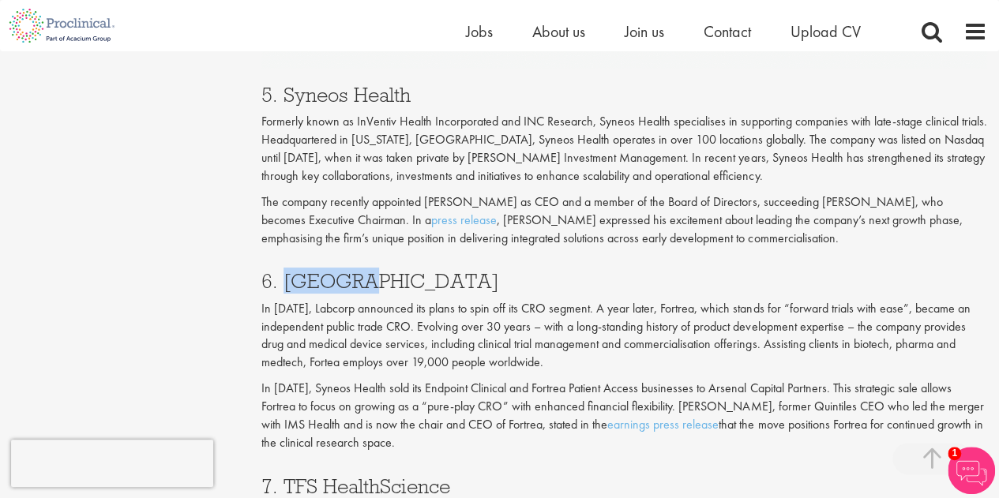 The width and height of the screenshot is (999, 498). Describe the element at coordinates (971, 471) in the screenshot. I see `img: Chatbot` at that location.